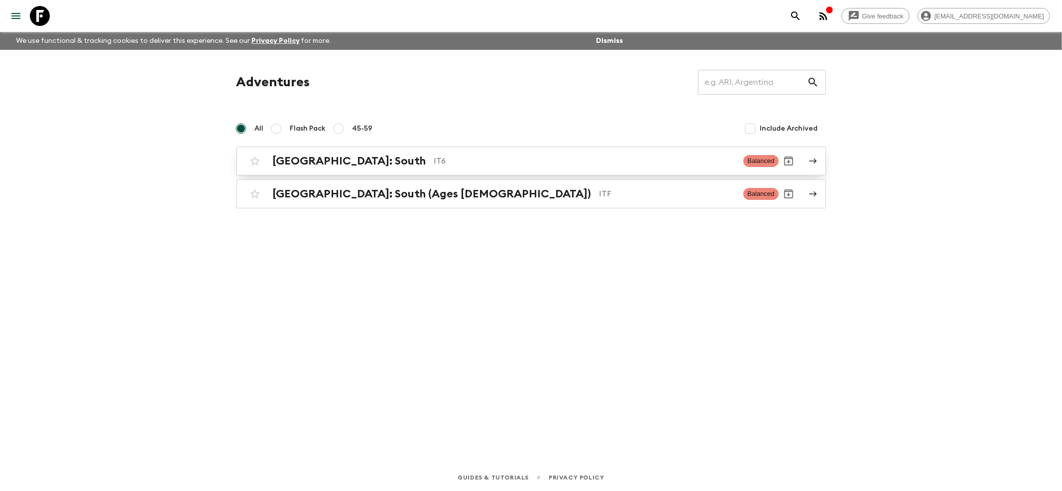  I want to click on span: Include Archived, so click(789, 129).